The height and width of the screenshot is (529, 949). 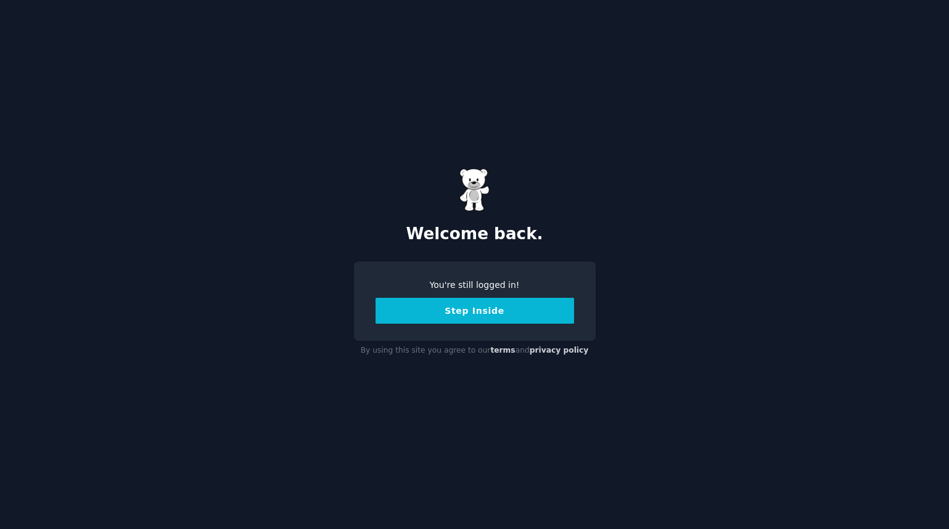 What do you see at coordinates (475, 190) in the screenshot?
I see `img: Gummy Bear` at bounding box center [475, 190].